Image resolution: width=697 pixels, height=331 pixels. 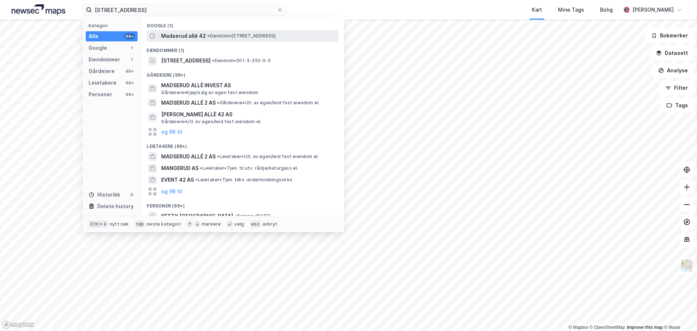 I want to click on span: Leietaker • Tjen. til utv. råolje/naturgass el., so click(x=249, y=168).